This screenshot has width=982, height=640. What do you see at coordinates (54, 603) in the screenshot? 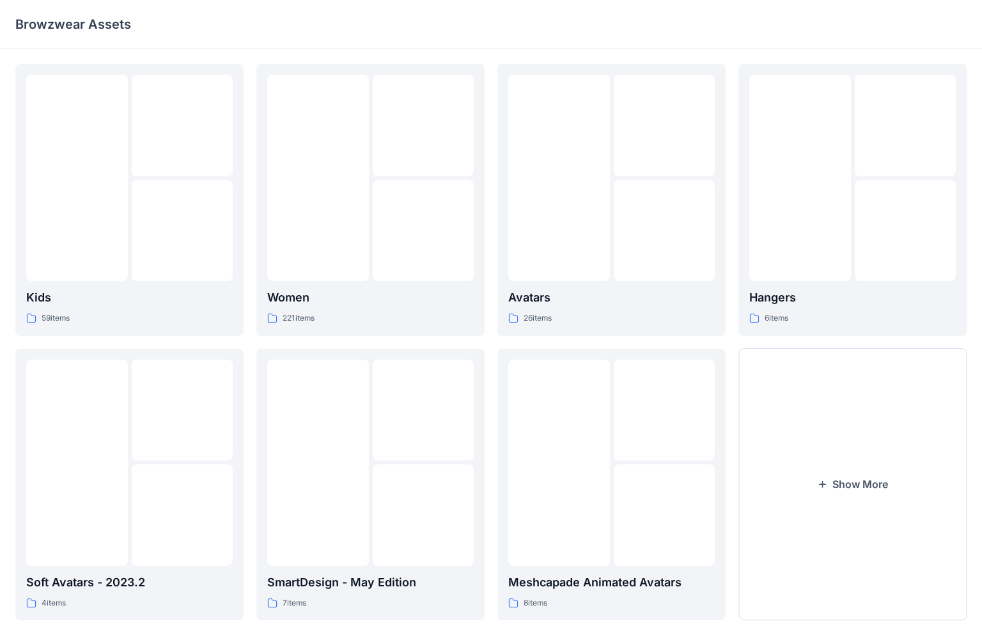
I see `p: 4 items` at bounding box center [54, 603].